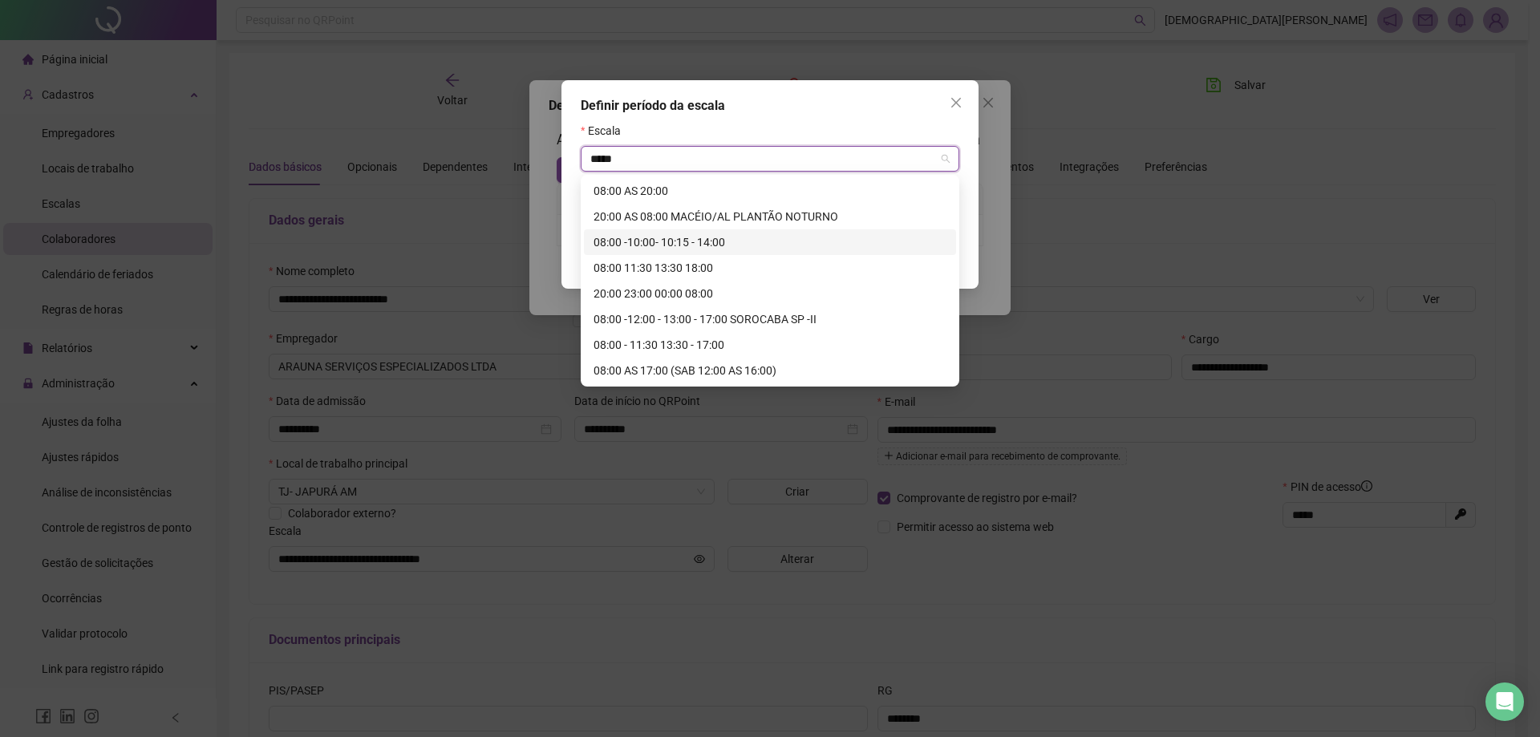 This screenshot has height=737, width=1540. I want to click on label: Escala, so click(606, 131).